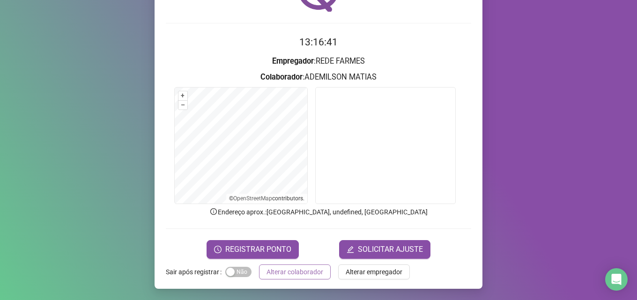 Image resolution: width=637 pixels, height=300 pixels. What do you see at coordinates (295, 272) in the screenshot?
I see `span: Alterar colaborador` at bounding box center [295, 272].